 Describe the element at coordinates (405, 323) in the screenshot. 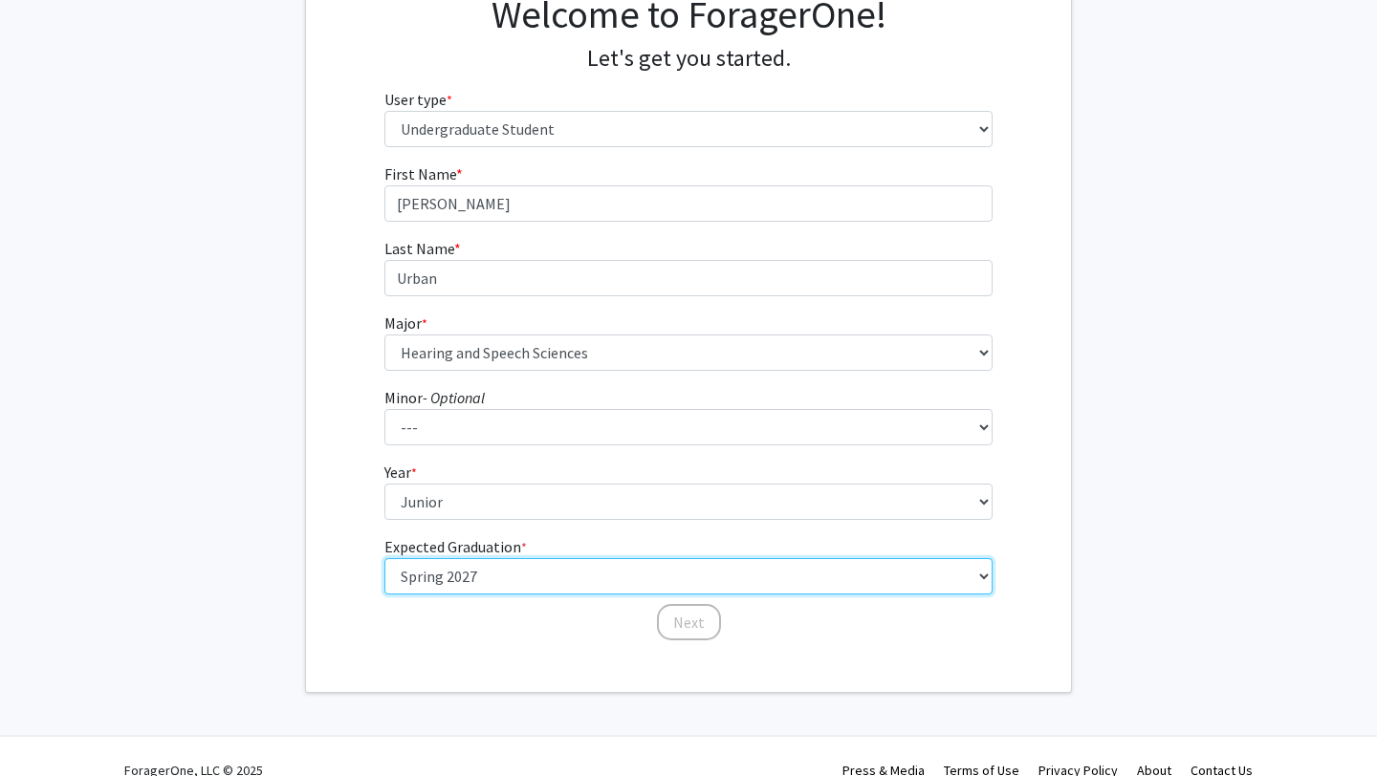

I see `label: Major` at that location.